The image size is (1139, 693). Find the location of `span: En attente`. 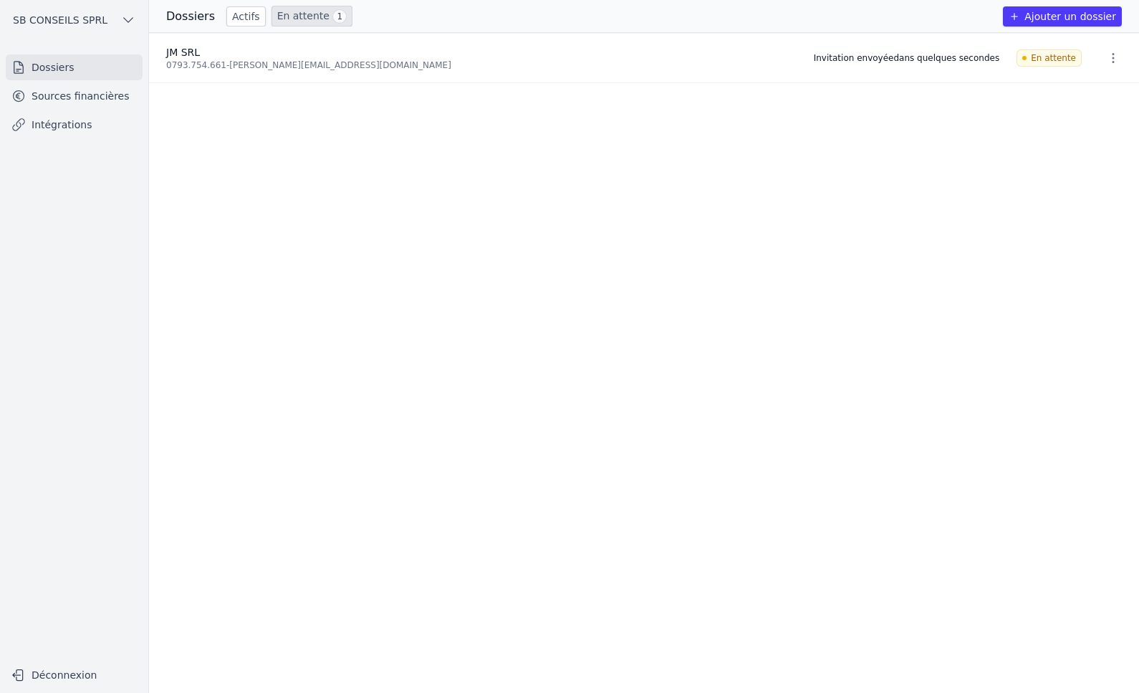

span: En attente is located at coordinates (1049, 58).